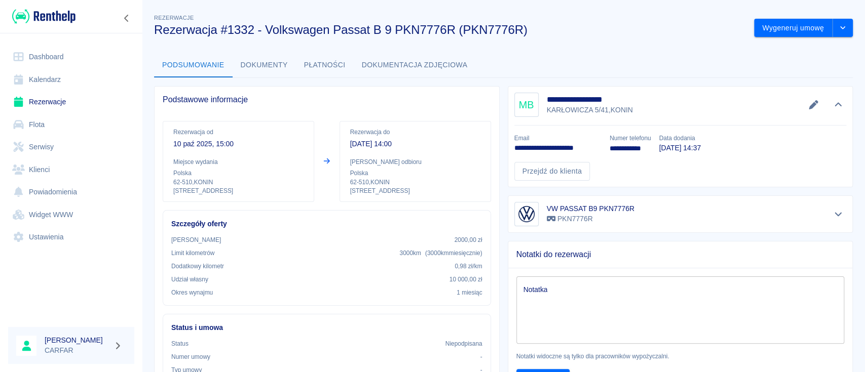  What do you see at coordinates (71, 170) in the screenshot?
I see `a: Klienci` at bounding box center [71, 170].